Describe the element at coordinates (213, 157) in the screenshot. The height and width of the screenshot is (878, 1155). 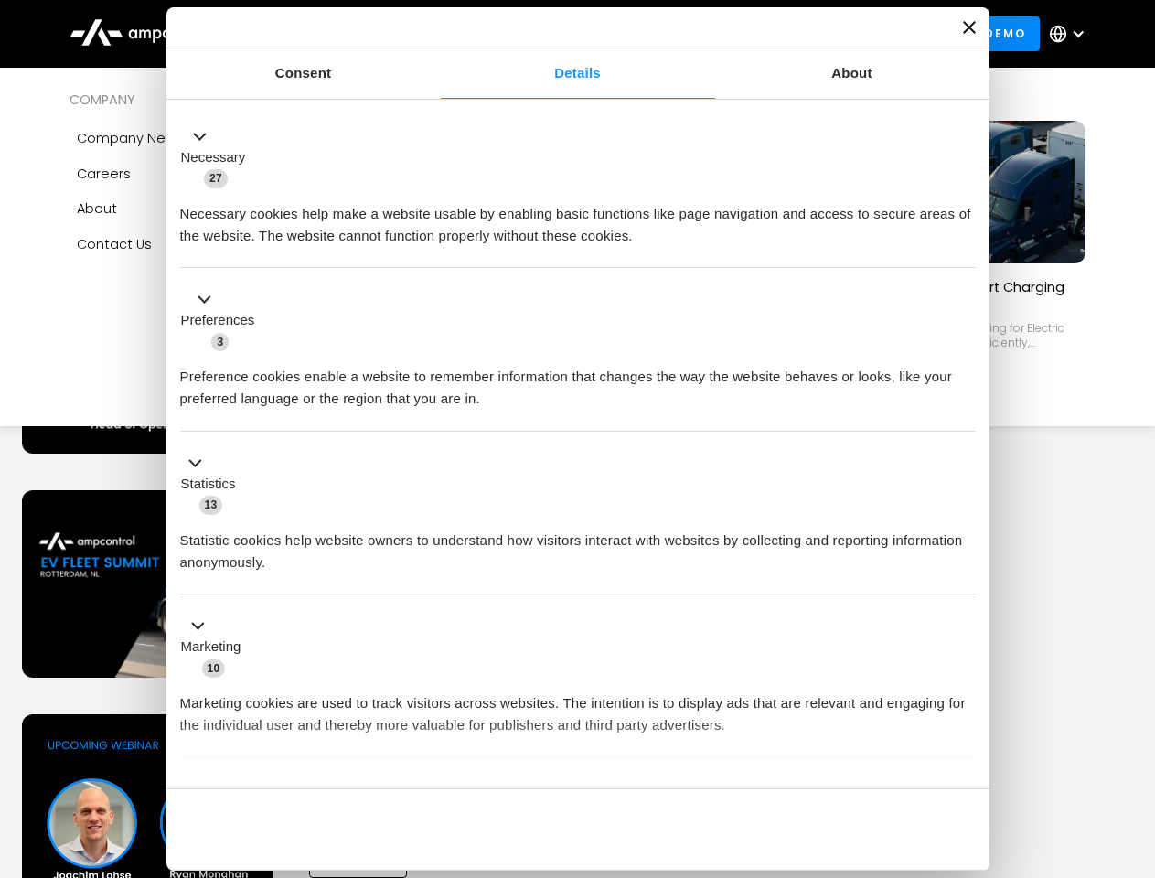
I see `label: Necessary` at that location.